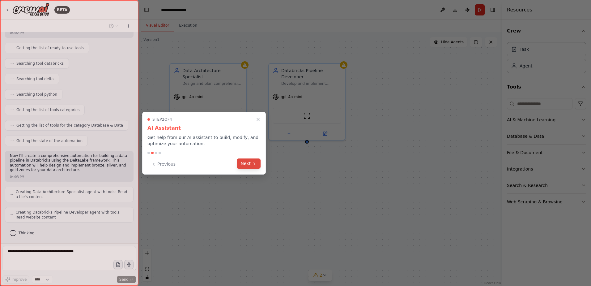 The image size is (591, 286). I want to click on p: Get help from our AI assistant to build, modify, and optimize your automation., so click(204, 140).